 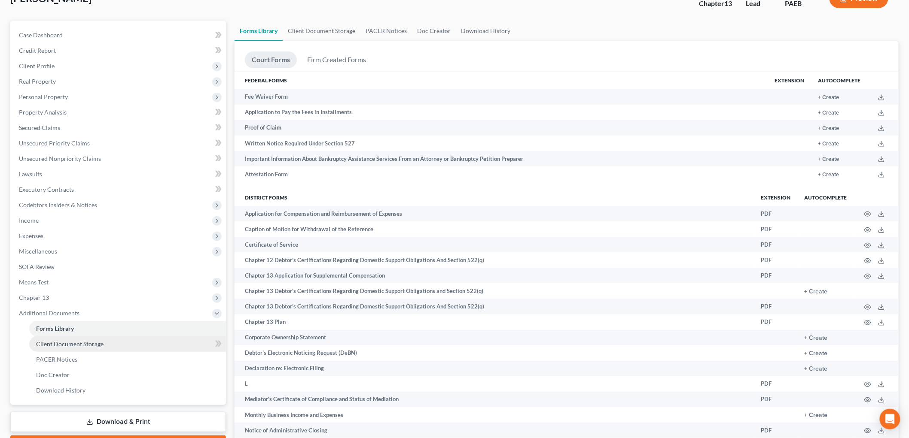 What do you see at coordinates (49, 313) in the screenshot?
I see `span: Additional Documents` at bounding box center [49, 313].